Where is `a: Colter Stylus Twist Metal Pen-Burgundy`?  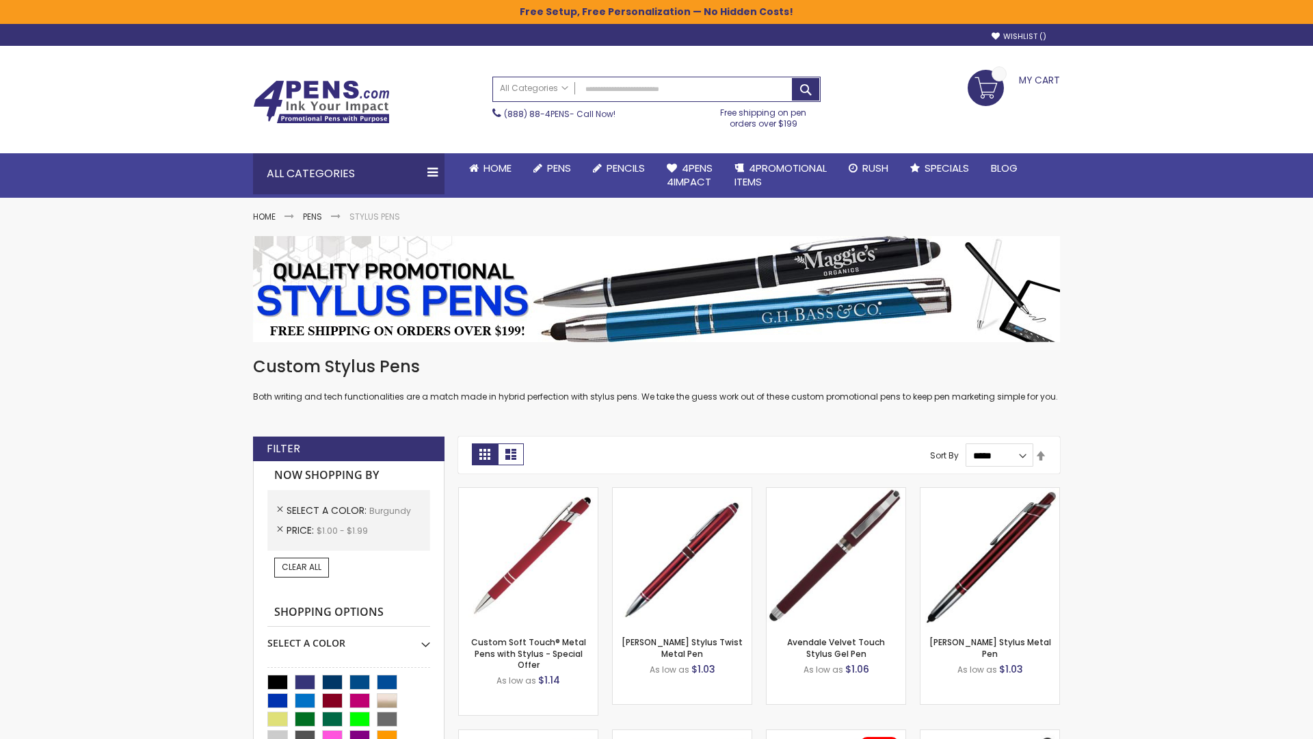
a: Colter Stylus Twist Metal Pen-Burgundy is located at coordinates (682, 492).